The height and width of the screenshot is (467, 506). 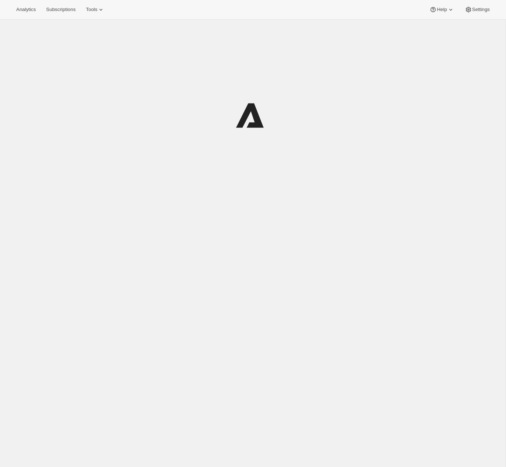 I want to click on button: Settings, so click(x=478, y=10).